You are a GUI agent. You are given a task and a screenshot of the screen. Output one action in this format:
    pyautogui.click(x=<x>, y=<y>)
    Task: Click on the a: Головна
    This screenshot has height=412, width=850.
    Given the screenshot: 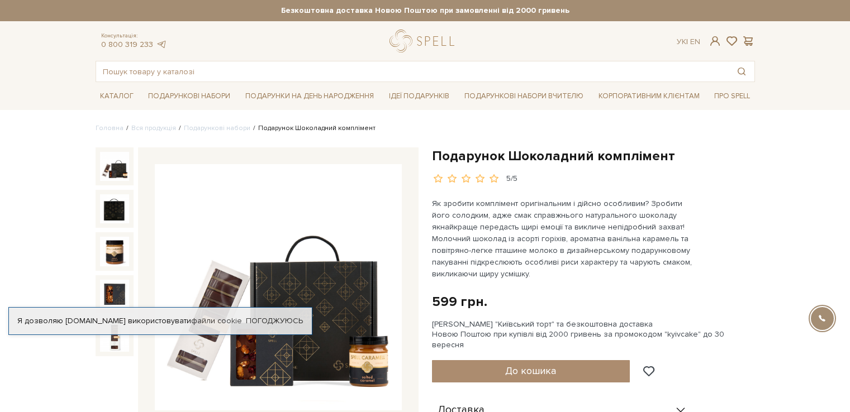 What is the action you would take?
    pyautogui.click(x=109, y=128)
    